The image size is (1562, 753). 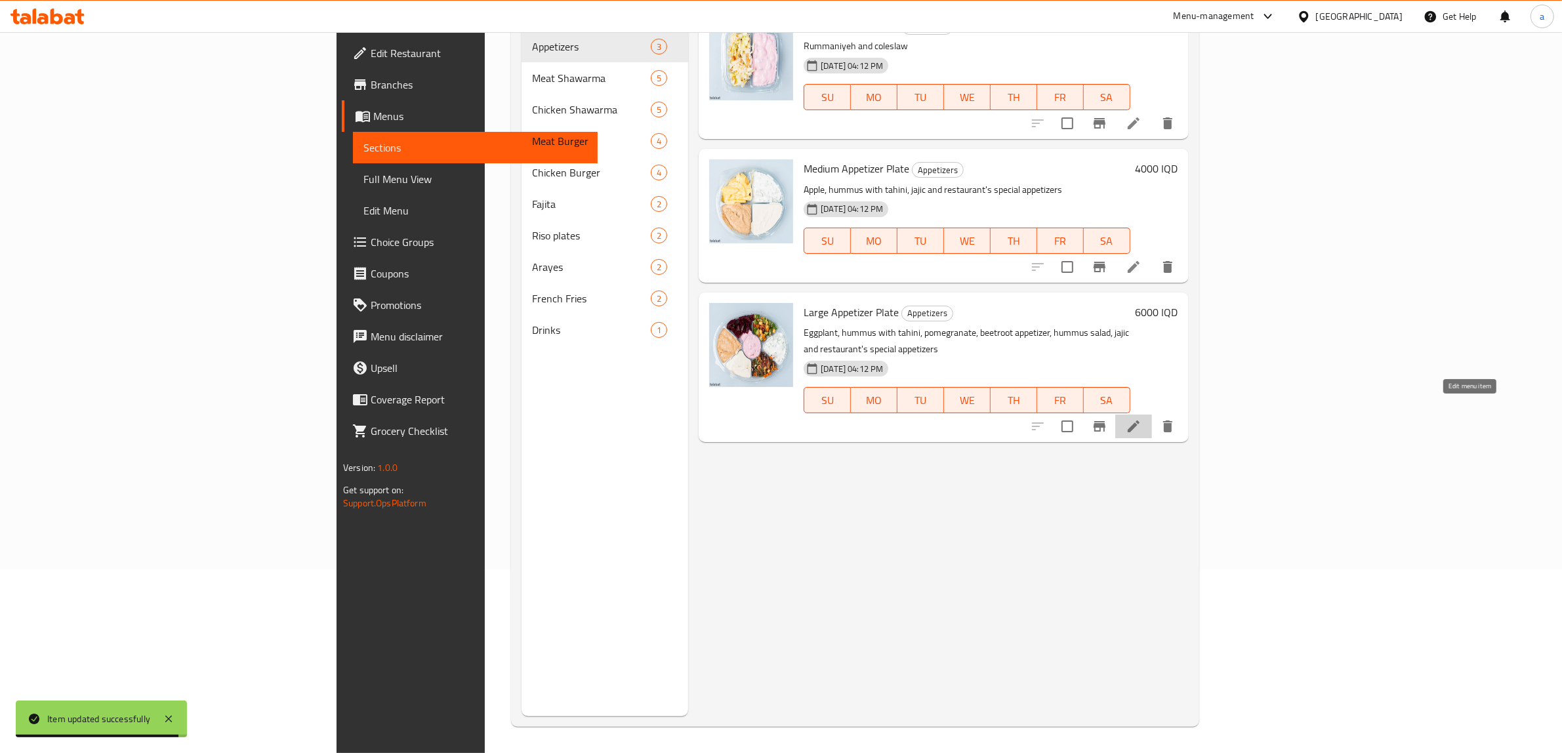 I want to click on p: Eggplant, hummus with tahini, pomegranate, beetroot appetizer, hummus salad, jajic and restaurant..., so click(x=966, y=341).